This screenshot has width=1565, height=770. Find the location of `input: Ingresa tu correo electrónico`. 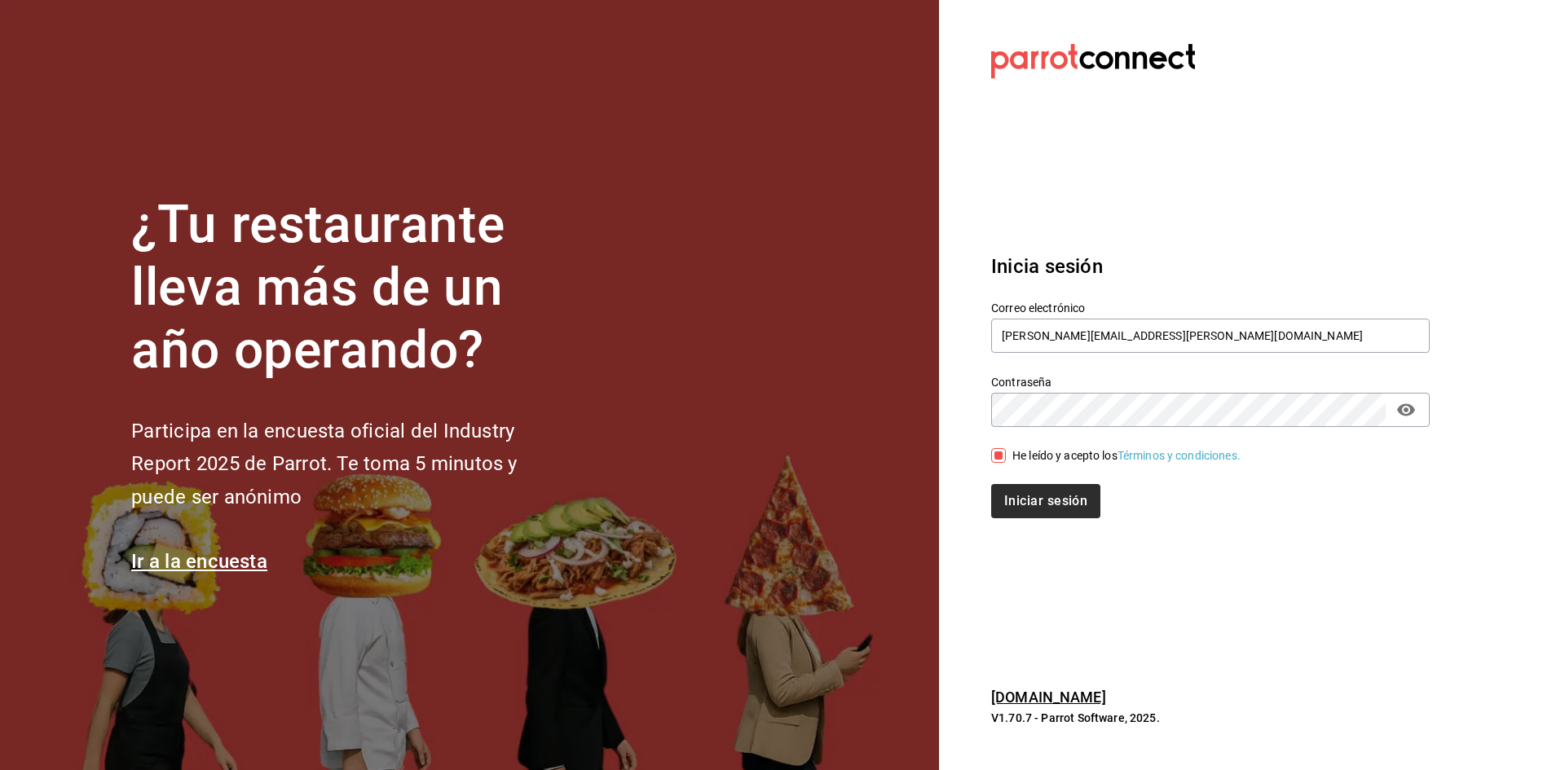

input: Ingresa tu correo electrónico is located at coordinates (1210, 336).